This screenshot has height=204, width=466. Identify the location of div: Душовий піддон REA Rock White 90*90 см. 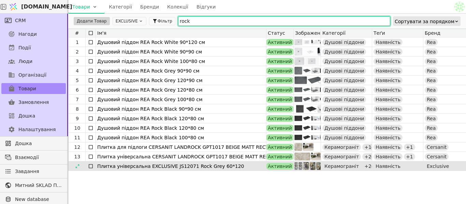
(181, 52).